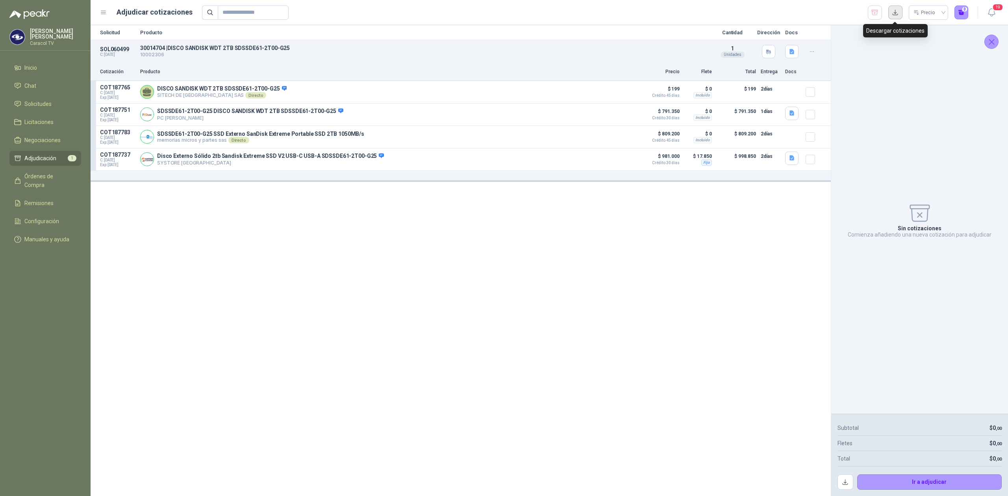 The width and height of the screenshot is (1008, 496). Describe the element at coordinates (72, 158) in the screenshot. I see `span: 1` at that location.